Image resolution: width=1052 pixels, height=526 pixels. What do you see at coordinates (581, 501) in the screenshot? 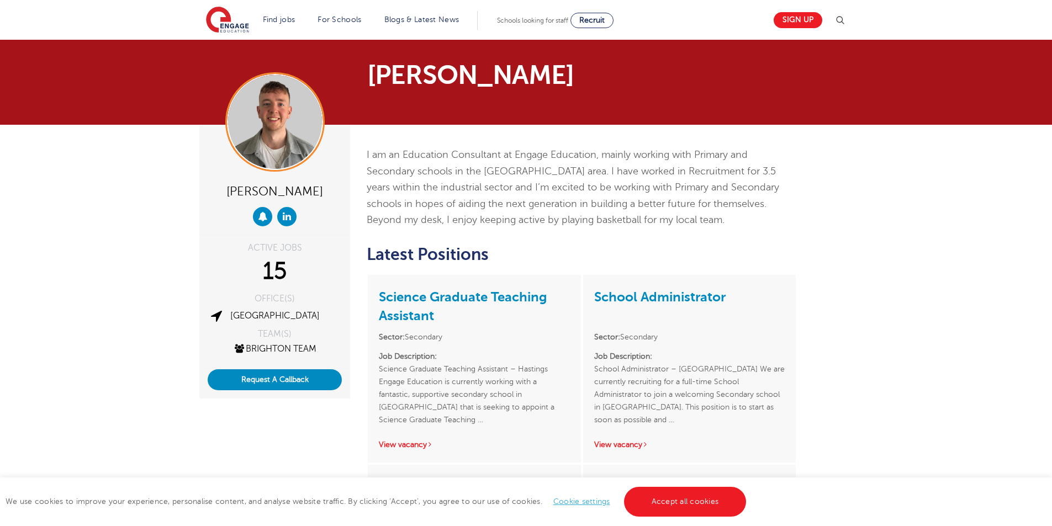
I see `a: Cookie settings` at bounding box center [581, 501].